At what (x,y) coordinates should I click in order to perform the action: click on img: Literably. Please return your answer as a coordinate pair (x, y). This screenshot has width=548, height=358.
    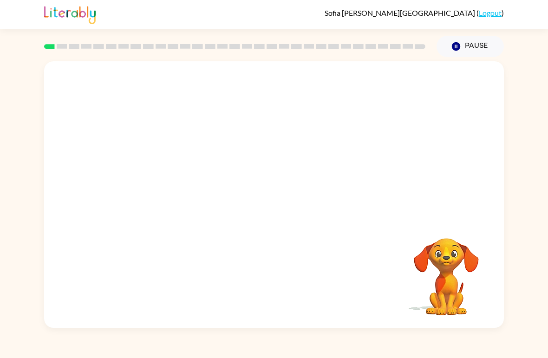
    Looking at the image, I should click on (70, 14).